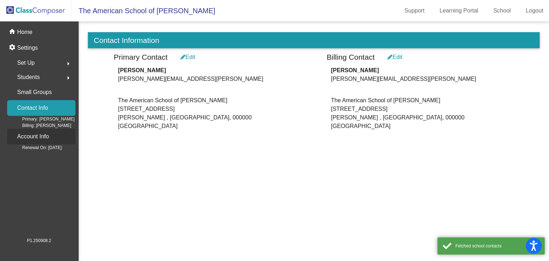 This screenshot has width=549, height=261. What do you see at coordinates (33, 136) in the screenshot?
I see `p: Account Info` at bounding box center [33, 136].